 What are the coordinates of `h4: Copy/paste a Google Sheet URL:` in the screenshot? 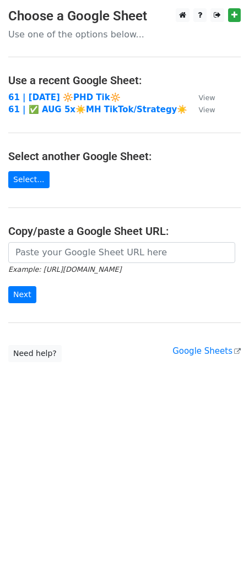 It's located at (124, 231).